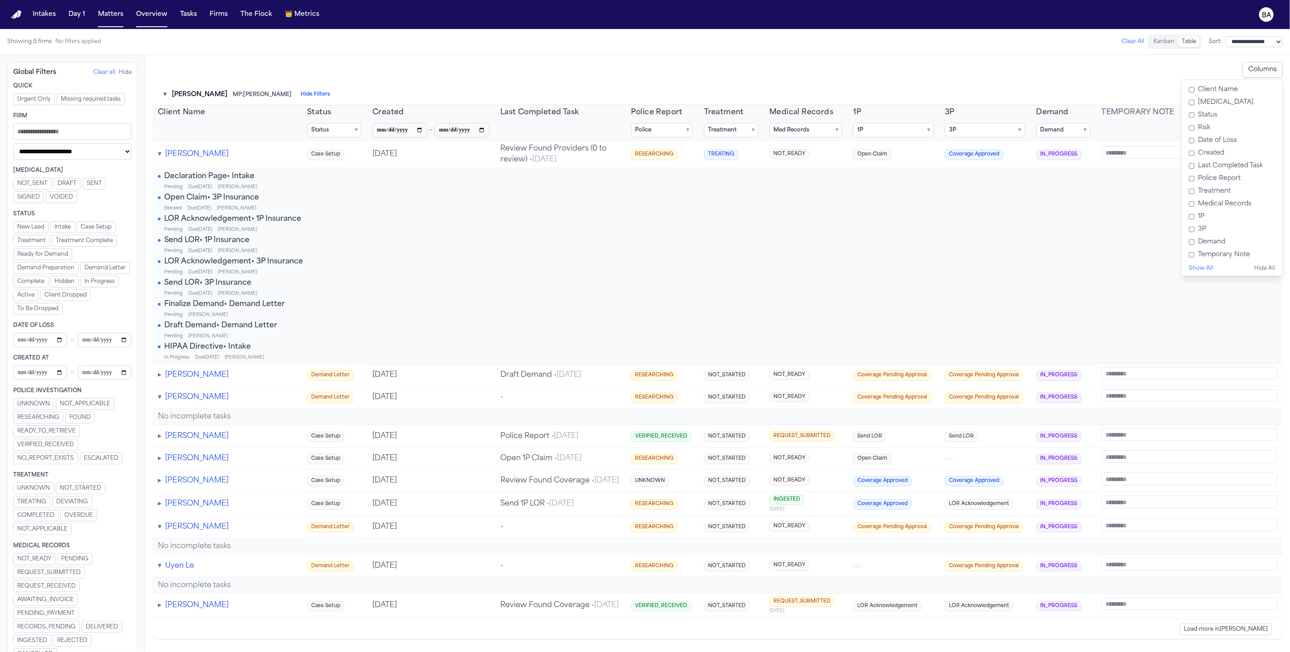  I want to click on span: Demand, so click(1052, 112).